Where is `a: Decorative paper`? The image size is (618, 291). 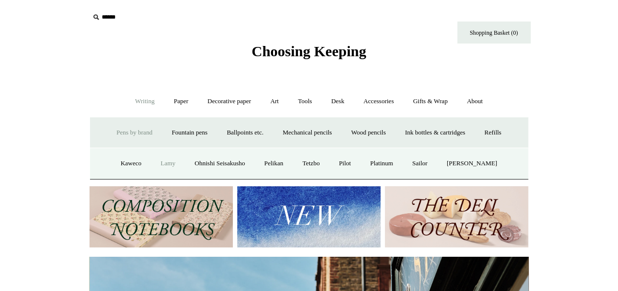 a: Decorative paper is located at coordinates (229, 101).